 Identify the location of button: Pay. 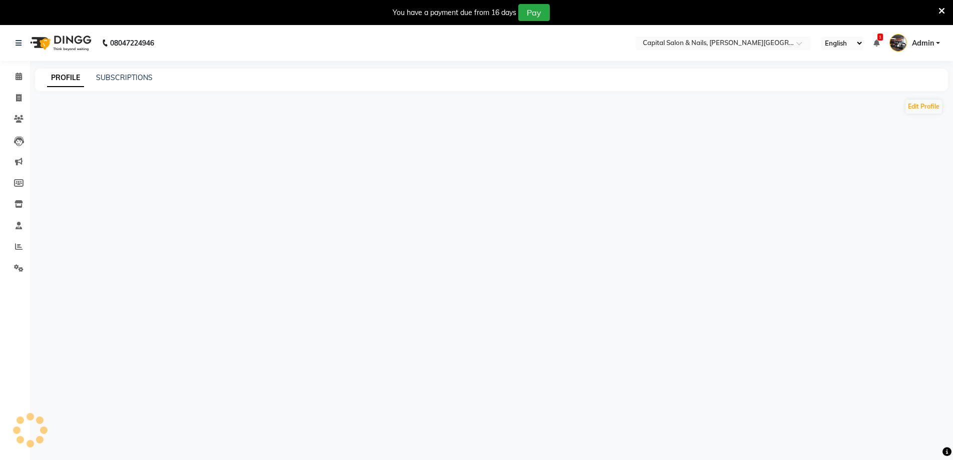
(534, 13).